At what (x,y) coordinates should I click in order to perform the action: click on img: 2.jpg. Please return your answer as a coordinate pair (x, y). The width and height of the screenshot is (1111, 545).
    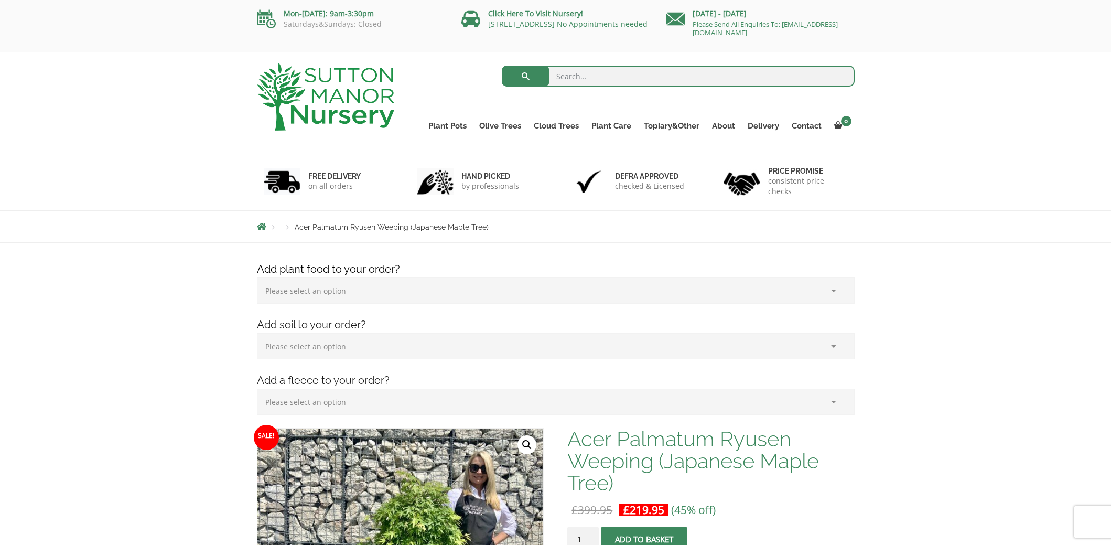
    Looking at the image, I should click on (435, 181).